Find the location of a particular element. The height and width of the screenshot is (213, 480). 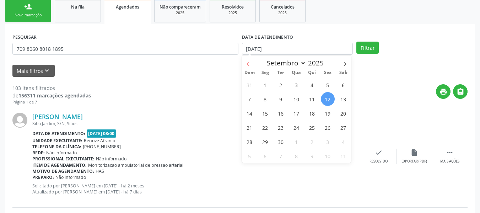

span: Setembro 16, 2025 is located at coordinates (281, 113).